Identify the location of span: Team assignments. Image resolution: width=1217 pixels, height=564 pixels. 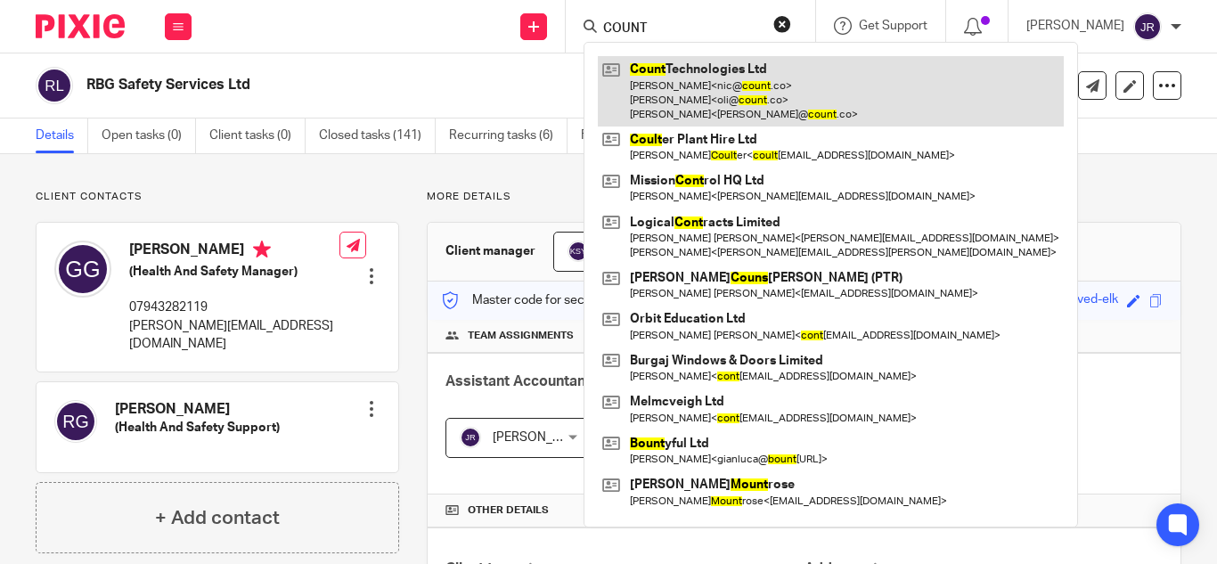
(520, 336).